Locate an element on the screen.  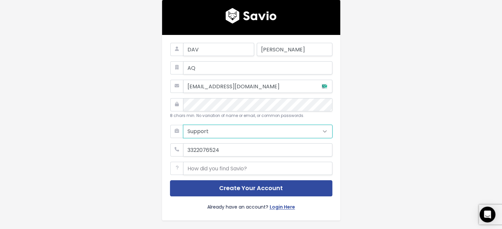
small: 8 chars min. No variation of name or email, or common passwords. is located at coordinates (237, 116).